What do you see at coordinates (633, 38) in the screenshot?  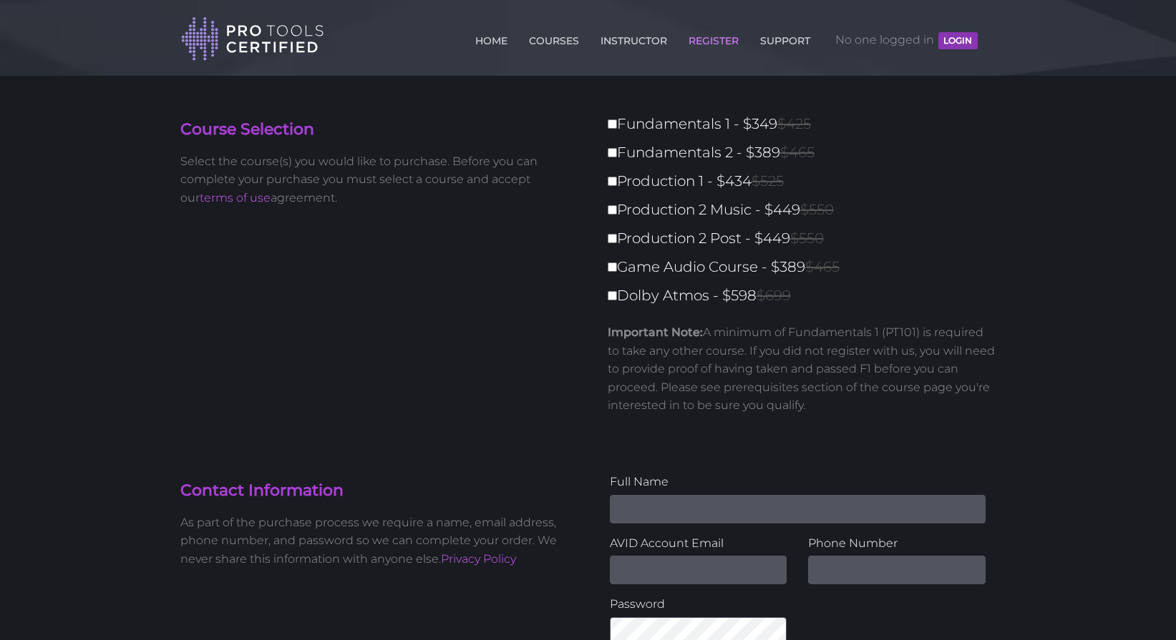 I see `a: INSTRUCTOR` at bounding box center [633, 38].